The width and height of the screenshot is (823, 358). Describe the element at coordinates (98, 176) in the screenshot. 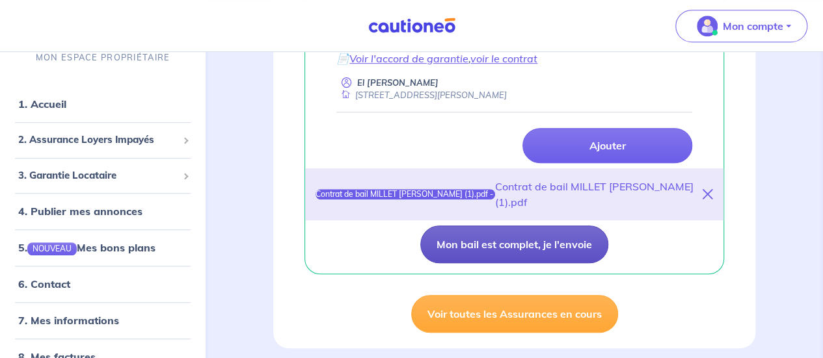

I see `span: 3. Garantie Locataire` at that location.